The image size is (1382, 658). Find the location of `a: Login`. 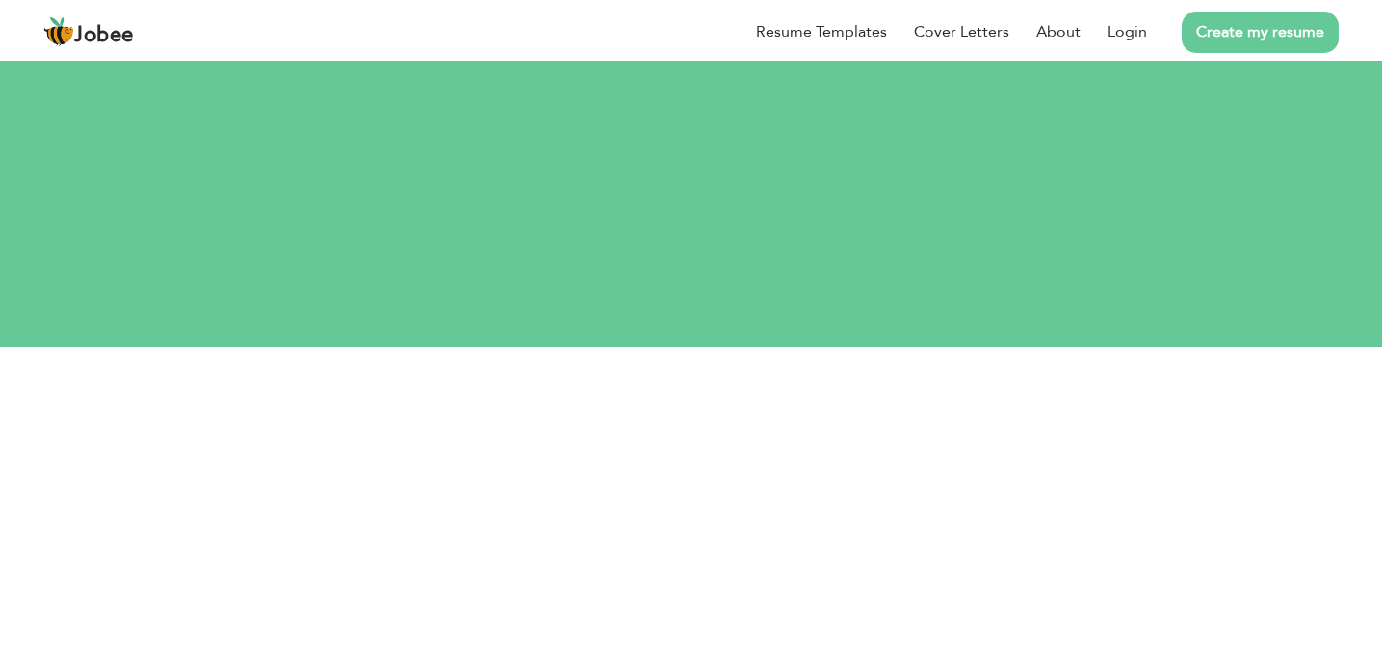

a: Login is located at coordinates (1127, 32).